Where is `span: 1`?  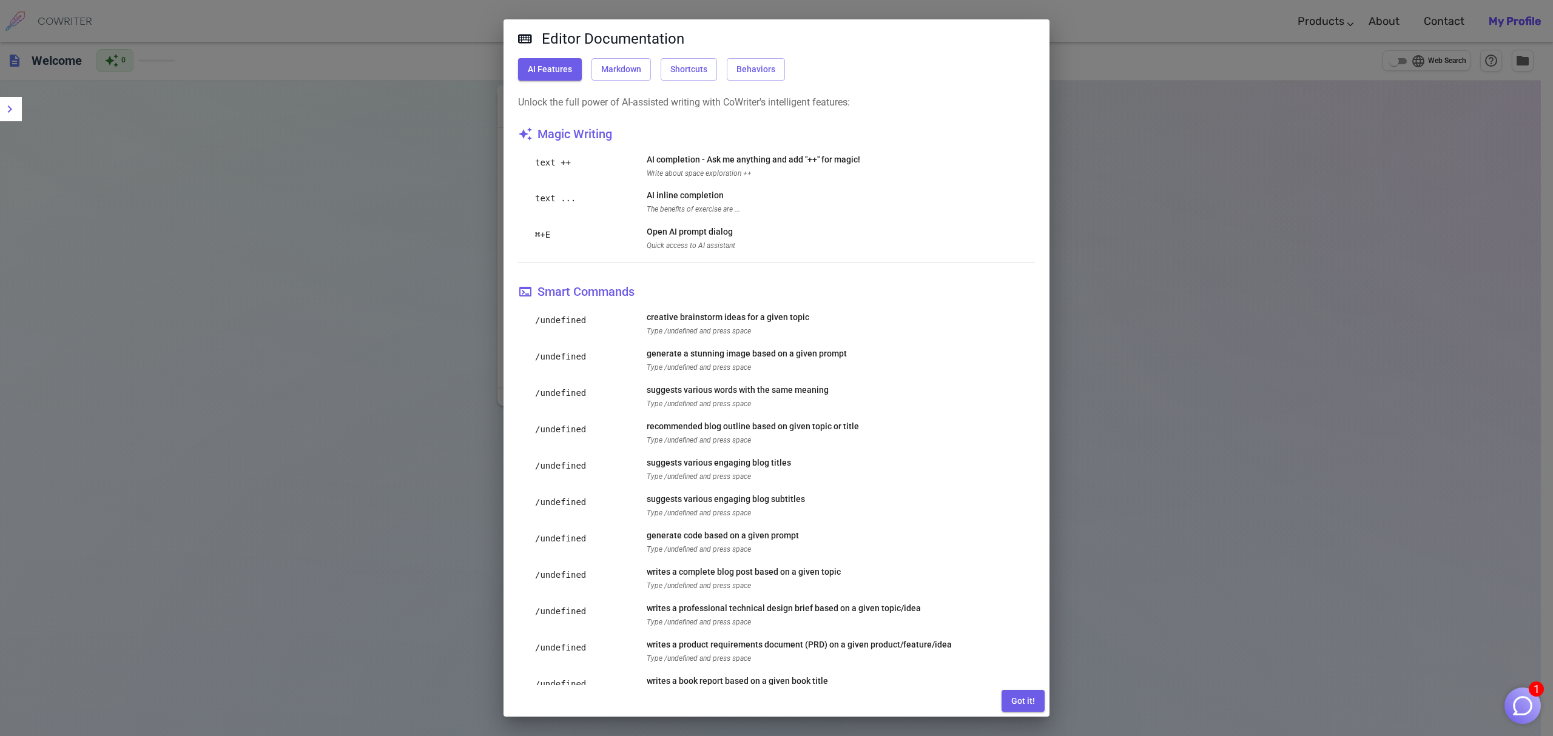 span: 1 is located at coordinates (1536, 689).